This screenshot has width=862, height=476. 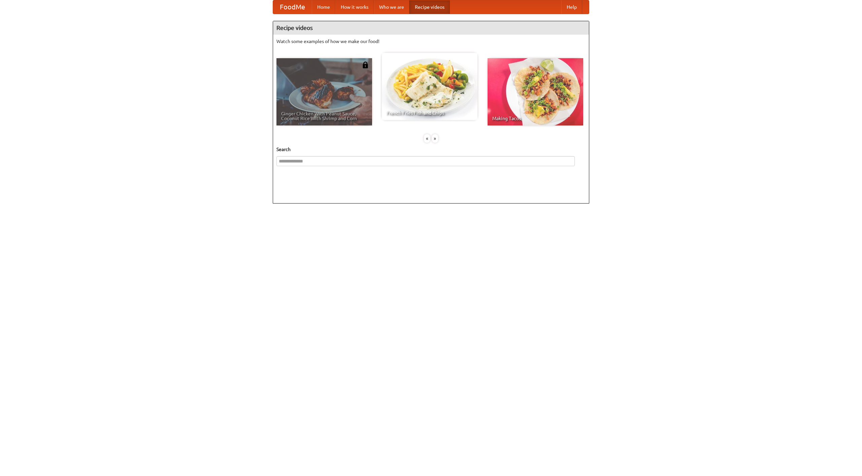 I want to click on p: Watch some examples of how we make our food!, so click(x=431, y=41).